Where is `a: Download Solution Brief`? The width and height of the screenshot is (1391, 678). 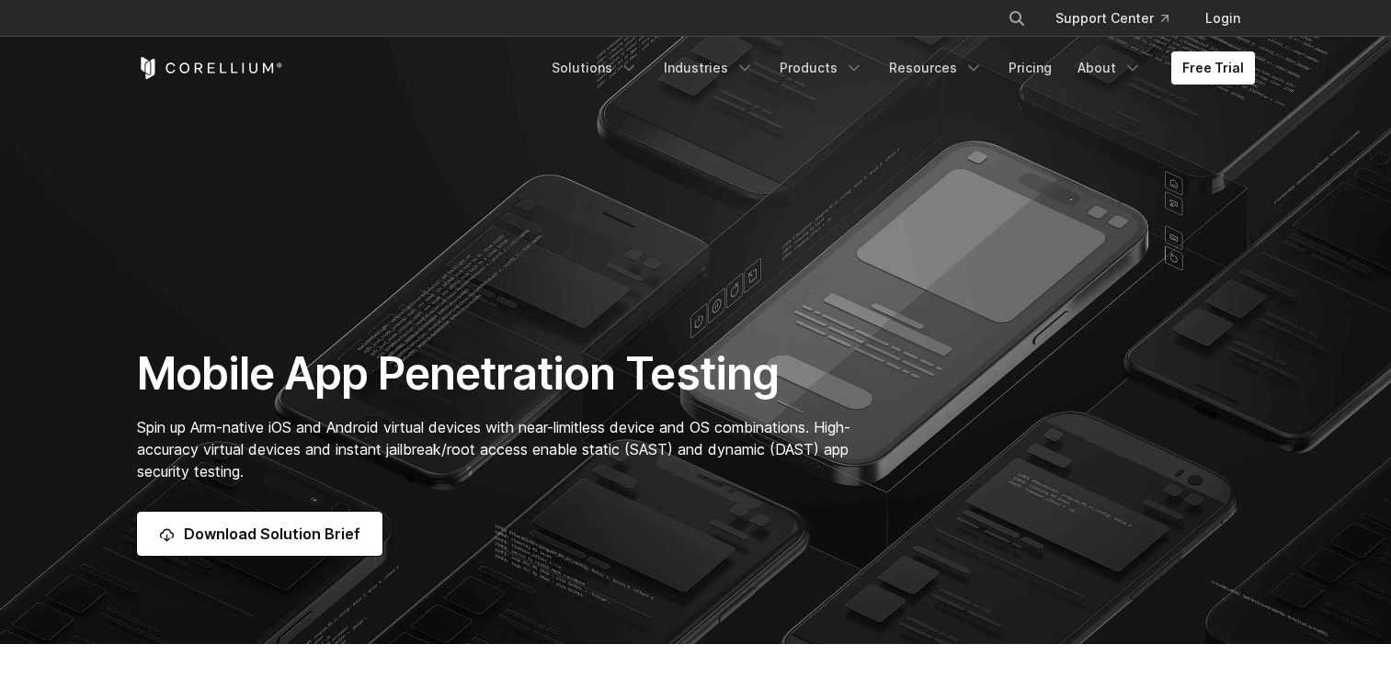 a: Download Solution Brief is located at coordinates (259, 534).